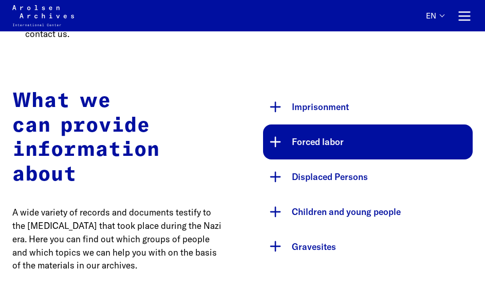 The image size is (485, 305). Describe the element at coordinates (368, 247) in the screenshot. I see `button: Gravesites` at that location.